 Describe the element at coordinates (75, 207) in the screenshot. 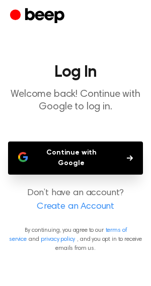

I see `a: Create an Account` at that location.